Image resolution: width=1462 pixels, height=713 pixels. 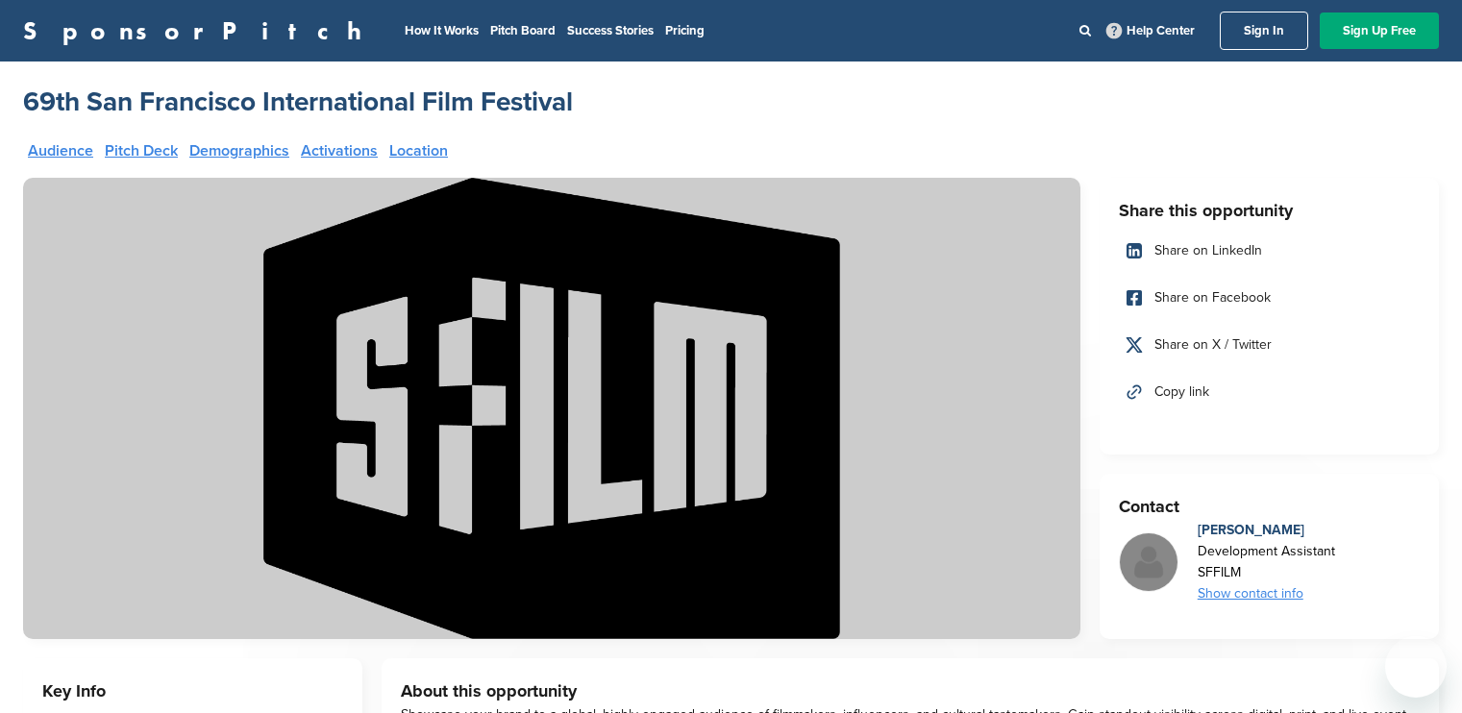 I want to click on a: Sign Up Free, so click(x=1379, y=31).